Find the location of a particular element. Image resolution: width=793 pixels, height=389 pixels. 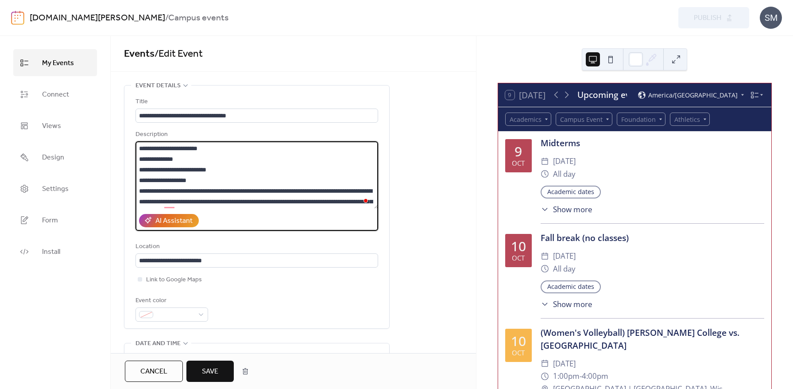

span: Design is located at coordinates (53, 157).